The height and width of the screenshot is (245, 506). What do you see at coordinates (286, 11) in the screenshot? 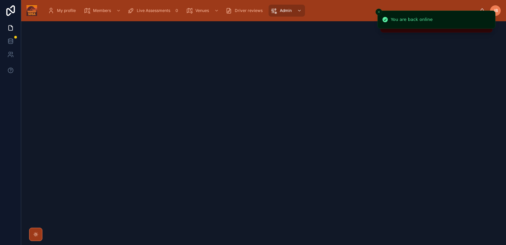
I see `span: Admin` at bounding box center [286, 11].